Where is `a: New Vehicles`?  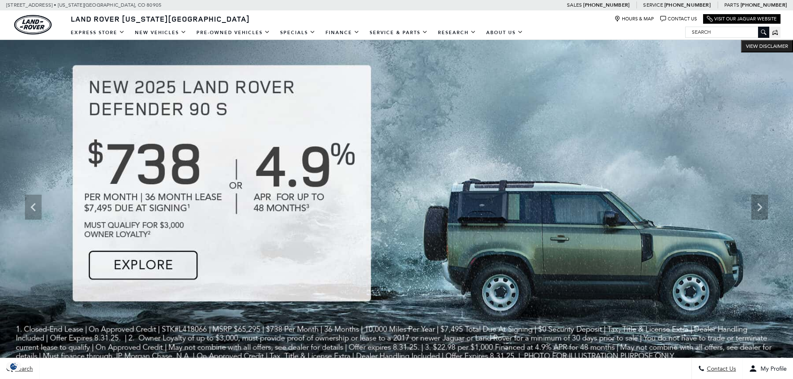
a: New Vehicles is located at coordinates (161, 32).